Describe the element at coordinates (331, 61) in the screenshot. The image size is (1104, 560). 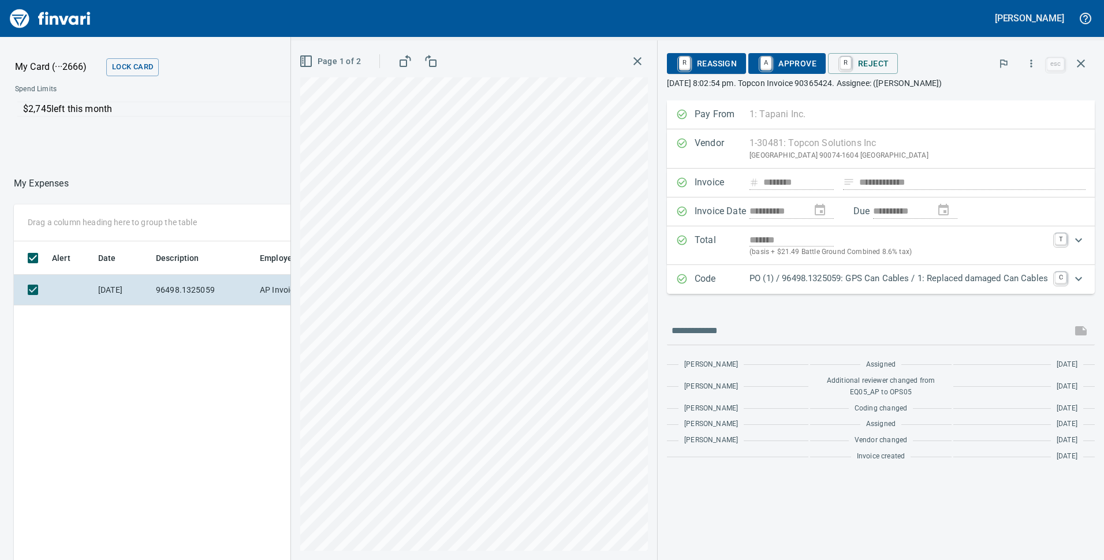
I see `button: Page 1 of 2` at that location.